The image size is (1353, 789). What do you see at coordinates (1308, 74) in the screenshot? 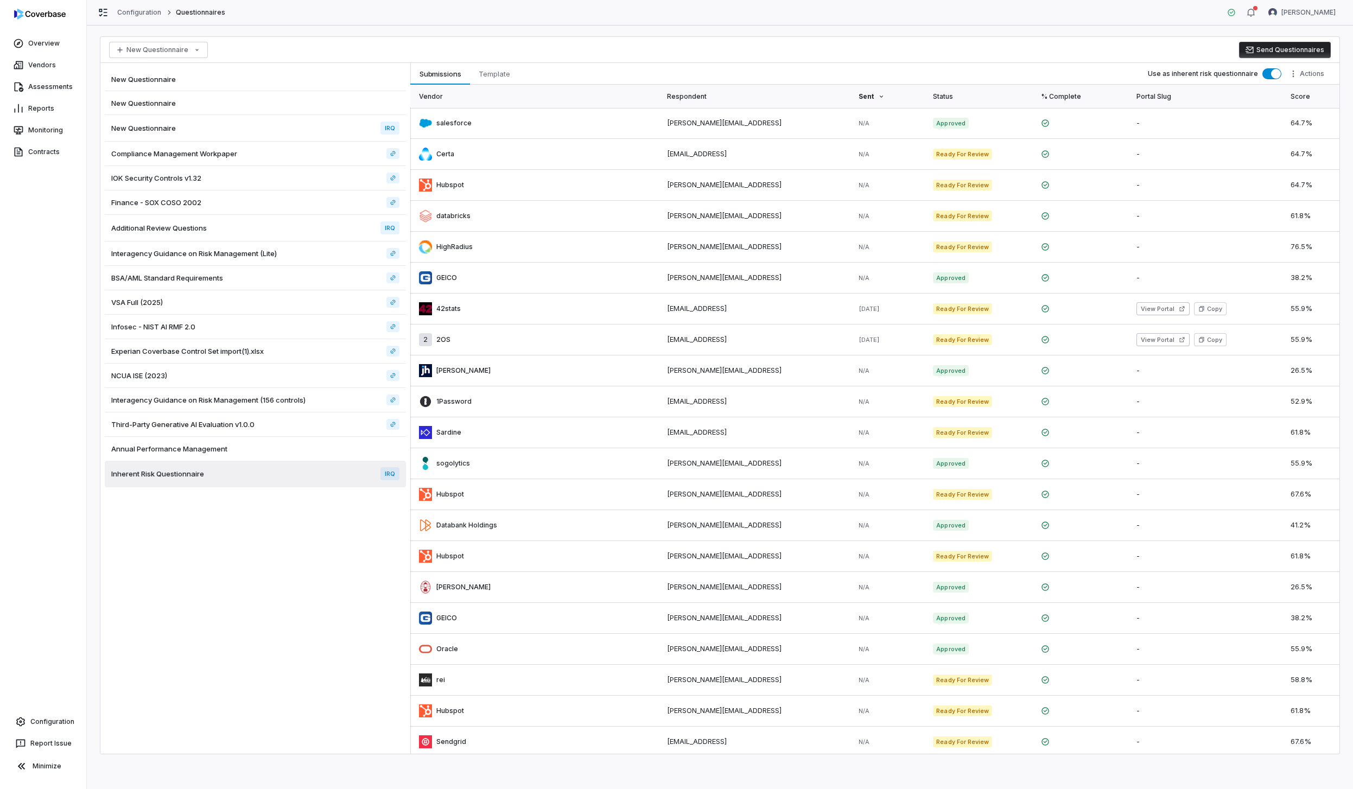
I see `button: More actions` at bounding box center [1308, 74].